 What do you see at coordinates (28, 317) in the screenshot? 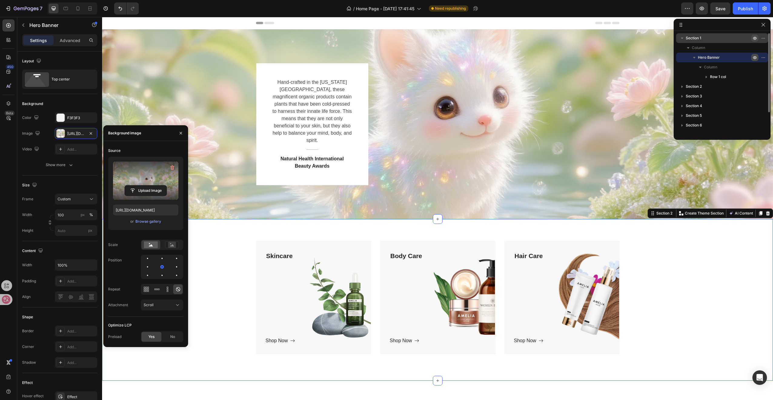
I see `div: Shape` at bounding box center [28, 317].